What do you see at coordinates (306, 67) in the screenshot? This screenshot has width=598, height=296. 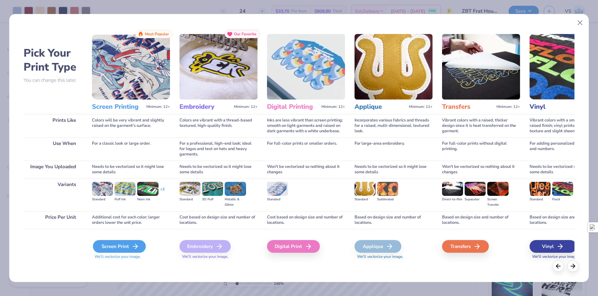 I see `img: Digital Printing` at bounding box center [306, 67].